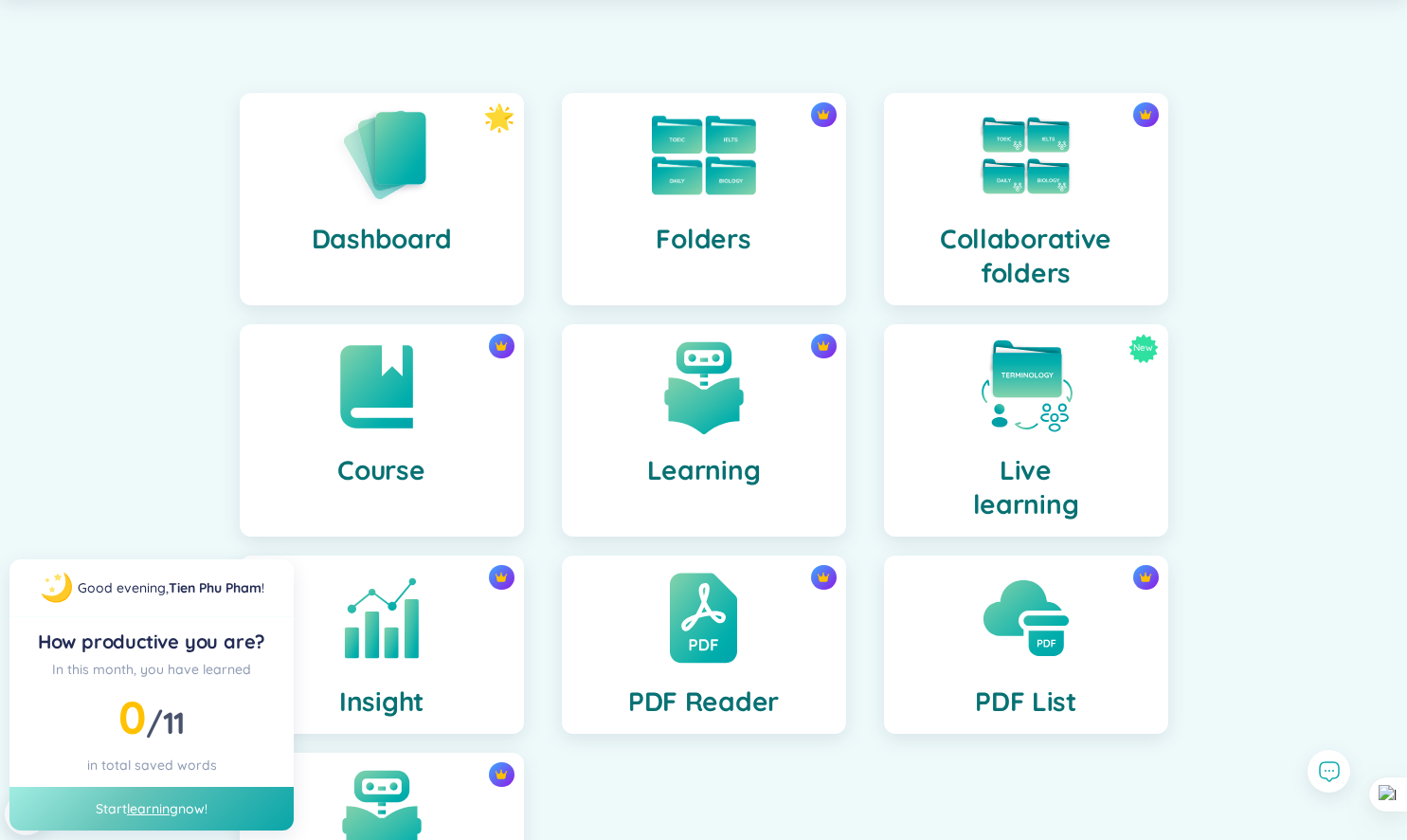 This screenshot has height=840, width=1407. What do you see at coordinates (382, 430) in the screenshot?
I see `a: crown iconCourse` at bounding box center [382, 430].